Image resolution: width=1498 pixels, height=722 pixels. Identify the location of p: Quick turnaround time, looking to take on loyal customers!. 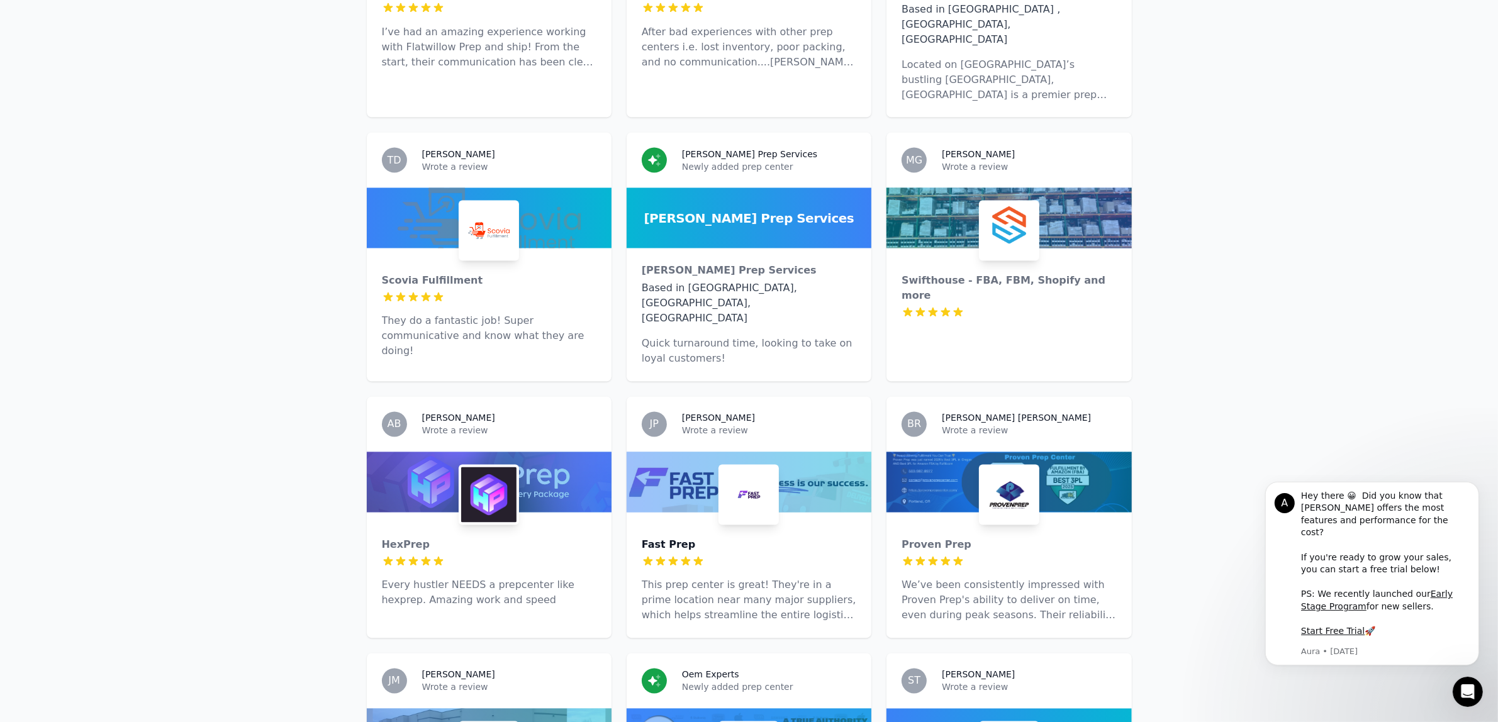
(749, 352).